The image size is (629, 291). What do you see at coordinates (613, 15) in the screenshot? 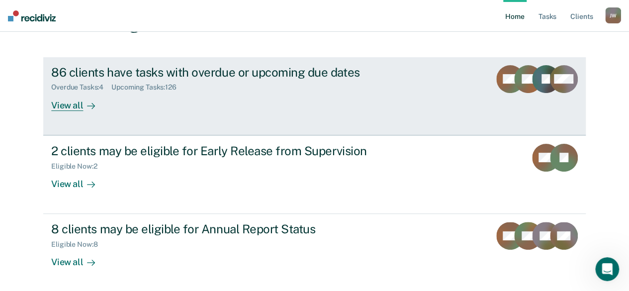
I see `div: J W` at bounding box center [613, 15].